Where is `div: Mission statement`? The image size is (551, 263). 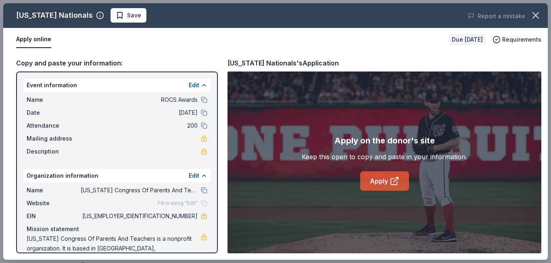
div: Mission statement is located at coordinates (117, 229).